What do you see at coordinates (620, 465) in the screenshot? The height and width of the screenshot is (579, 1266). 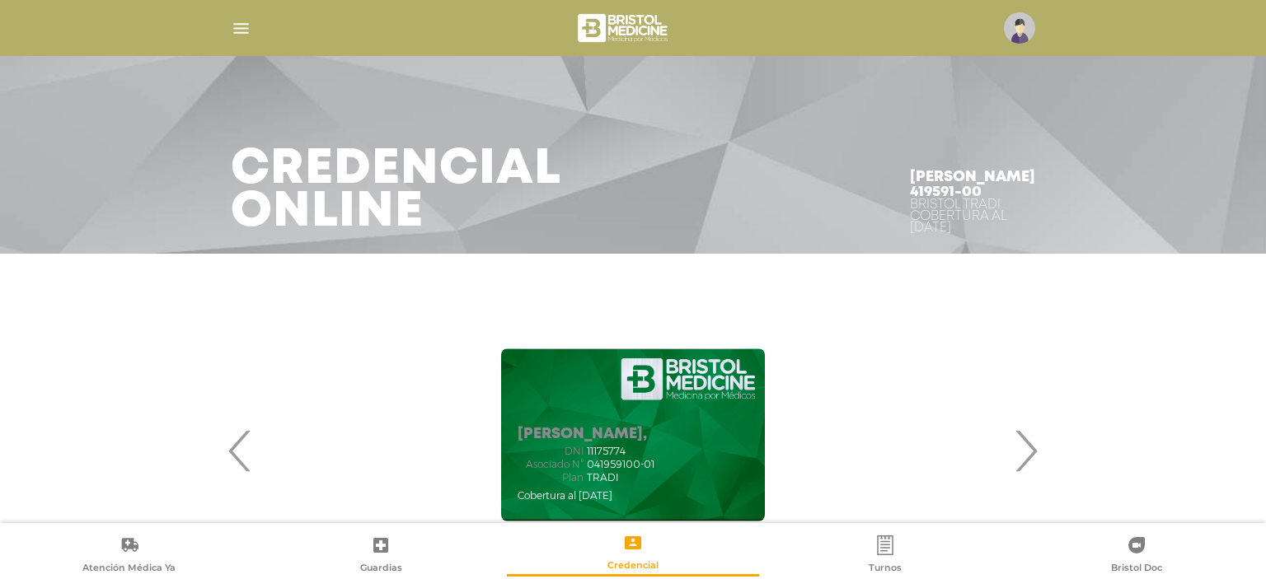 I see `span: 041959100-01` at bounding box center [620, 465].